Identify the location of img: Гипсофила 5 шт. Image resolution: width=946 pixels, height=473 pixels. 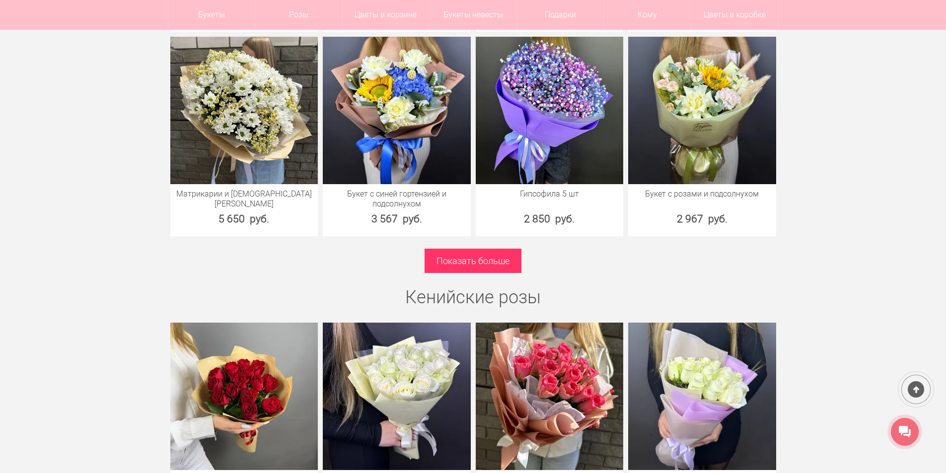
(549, 111).